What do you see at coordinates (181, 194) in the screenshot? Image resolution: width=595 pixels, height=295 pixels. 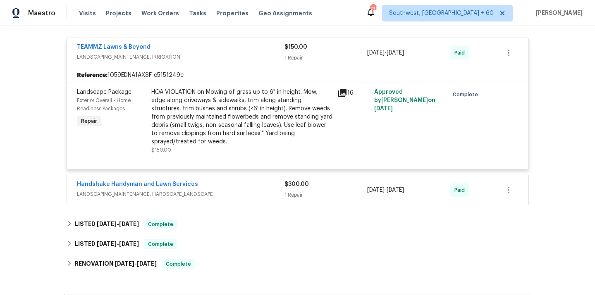 I see `span: LANDSCAPING_MAINTENANCE, HARDSCAPE_LANDSCAPE` at bounding box center [181, 194].